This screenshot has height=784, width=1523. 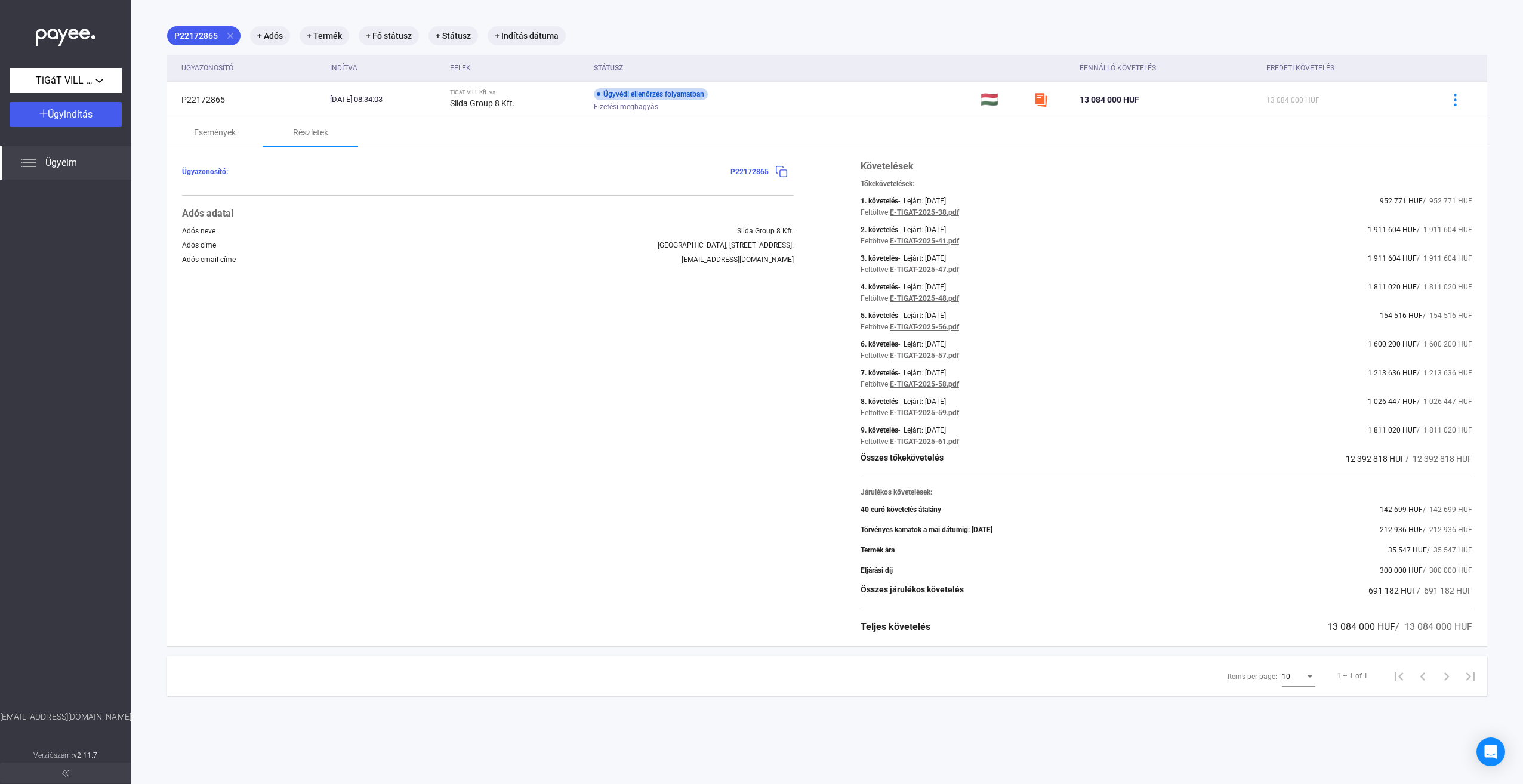 I want to click on mat-chip: + Termék, so click(x=324, y=36).